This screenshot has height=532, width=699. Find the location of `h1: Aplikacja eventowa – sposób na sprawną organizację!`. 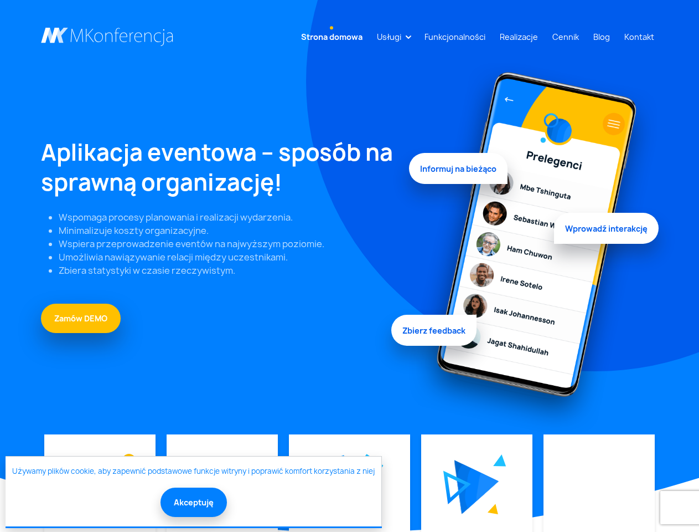

h1: Aplikacja eventowa – sposób na sprawną organizację! is located at coordinates (218, 167).